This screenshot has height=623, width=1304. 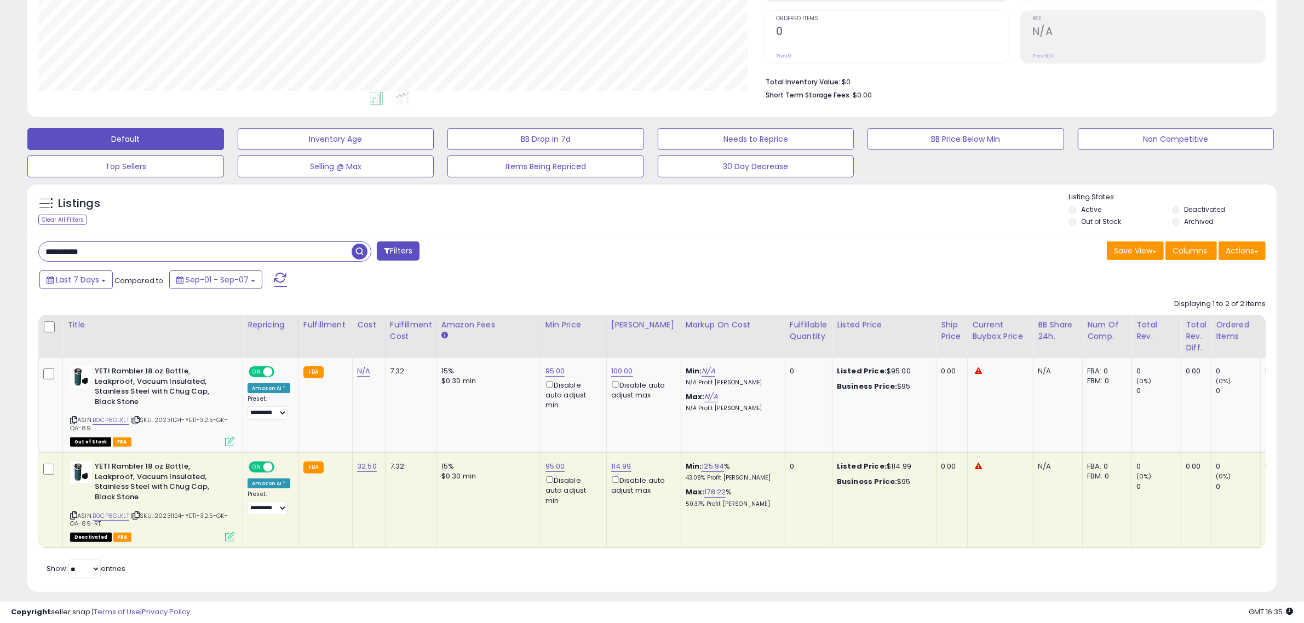 What do you see at coordinates (269, 407) in the screenshot?
I see `div: Preset:` at bounding box center [269, 407].